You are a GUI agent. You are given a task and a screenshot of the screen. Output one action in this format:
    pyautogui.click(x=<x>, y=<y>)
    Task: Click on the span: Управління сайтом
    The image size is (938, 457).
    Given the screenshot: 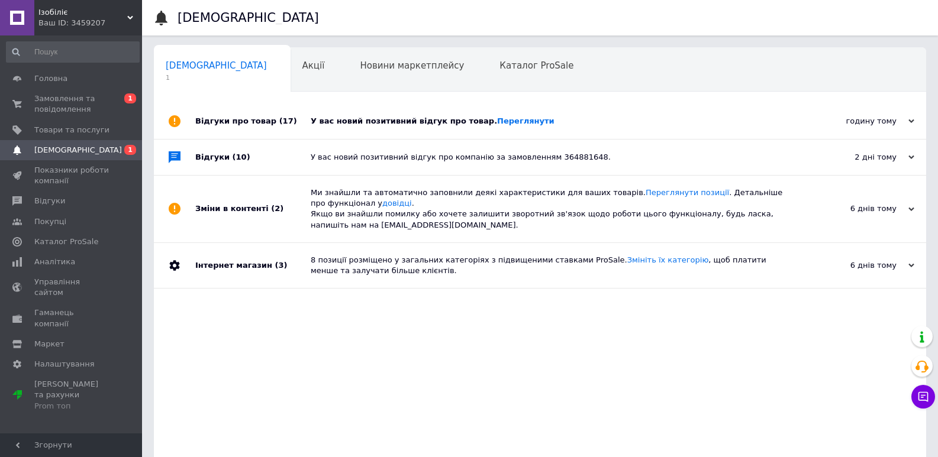 What is the action you would take?
    pyautogui.click(x=72, y=287)
    